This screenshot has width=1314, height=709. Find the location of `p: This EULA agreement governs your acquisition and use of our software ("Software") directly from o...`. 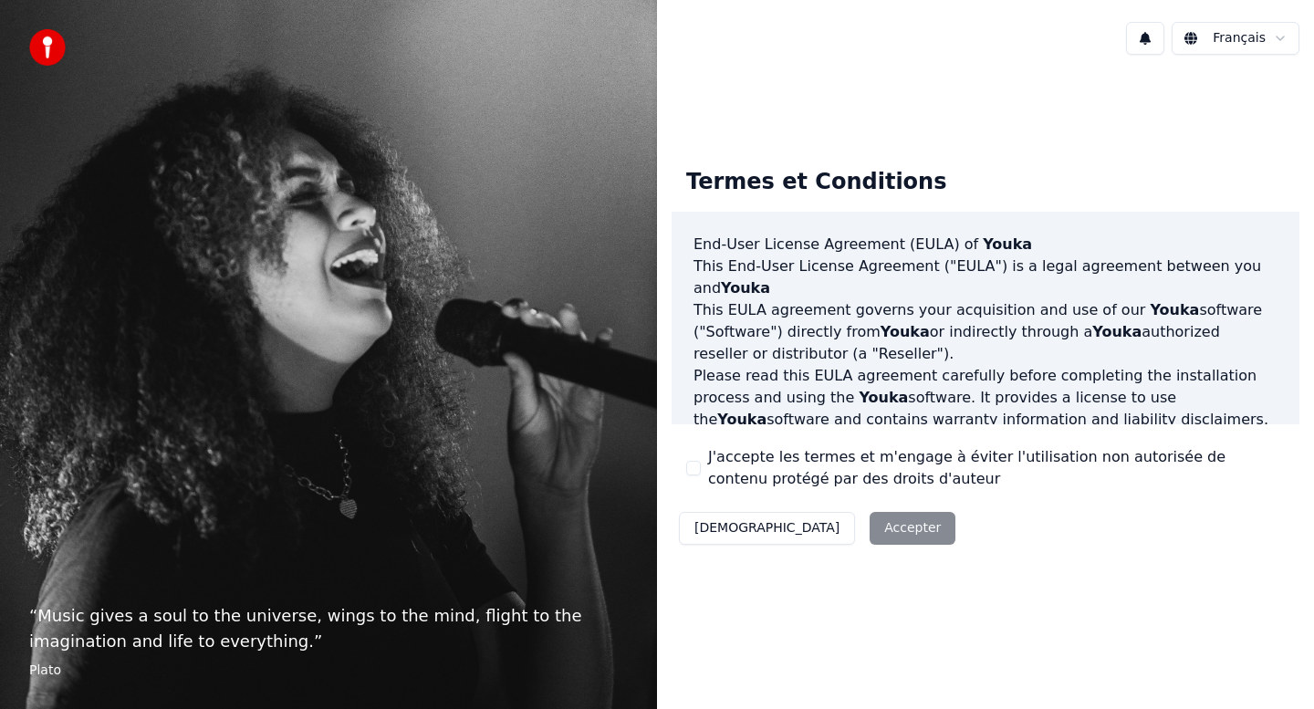

p: This EULA agreement governs your acquisition and use of our software ("Software") directly from o... is located at coordinates (985, 332).